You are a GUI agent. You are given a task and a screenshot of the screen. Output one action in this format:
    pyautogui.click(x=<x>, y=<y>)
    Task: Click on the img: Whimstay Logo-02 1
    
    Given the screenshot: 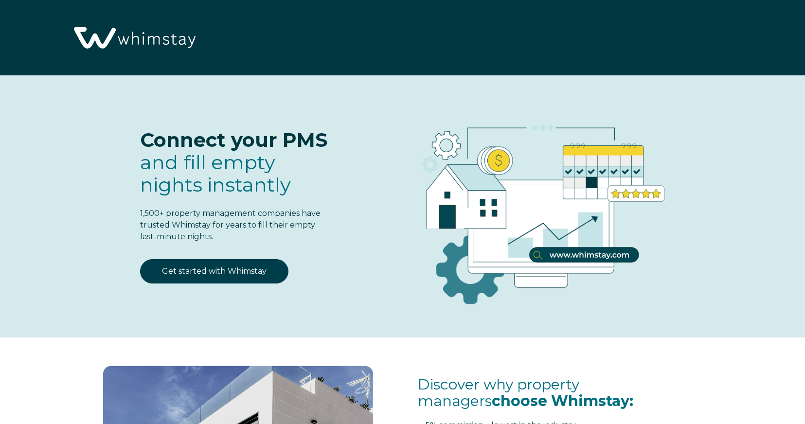 What is the action you would take?
    pyautogui.click(x=134, y=38)
    